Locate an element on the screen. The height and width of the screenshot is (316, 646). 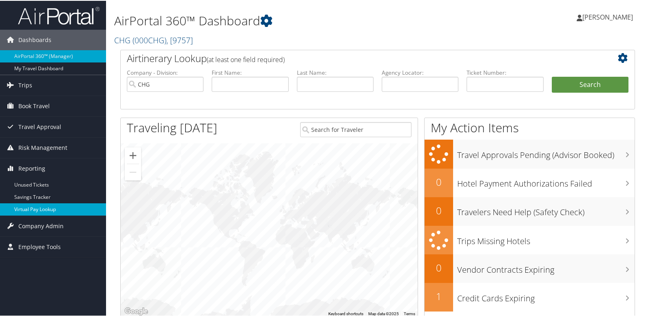
label: Last Name: is located at coordinates (335, 72).